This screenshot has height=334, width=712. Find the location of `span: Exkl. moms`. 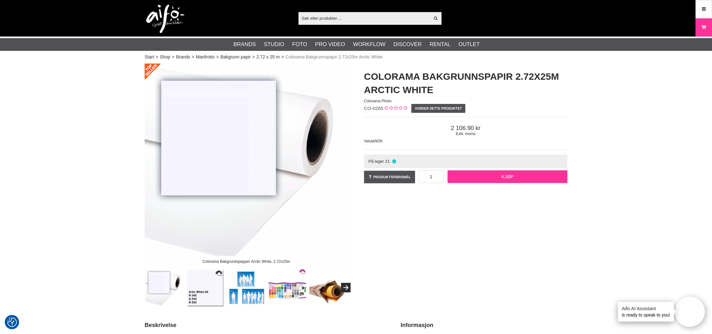

span: Exkl. moms is located at coordinates (466, 134).